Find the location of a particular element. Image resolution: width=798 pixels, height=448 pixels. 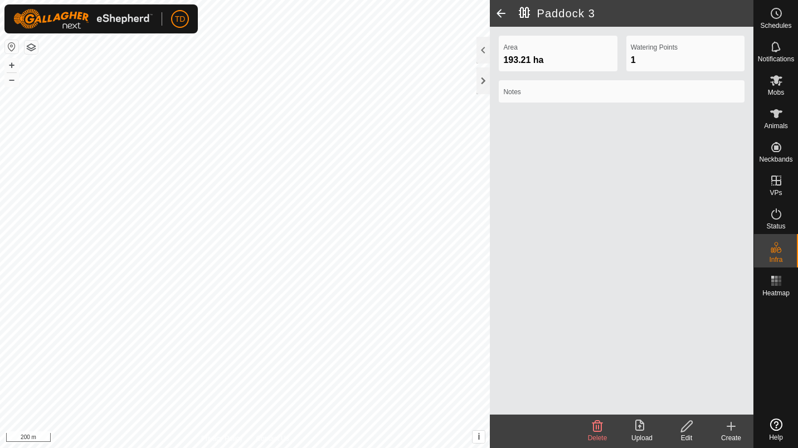

span: Notifications is located at coordinates (776, 59).